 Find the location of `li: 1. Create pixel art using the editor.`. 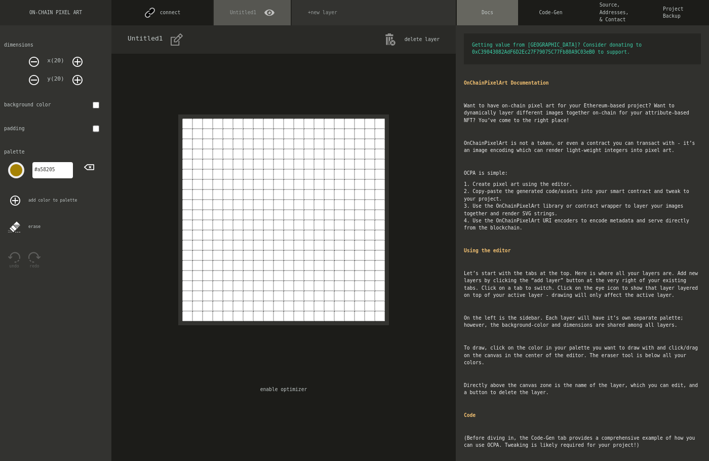

li: 1. Create pixel art using the editor. is located at coordinates (582, 184).